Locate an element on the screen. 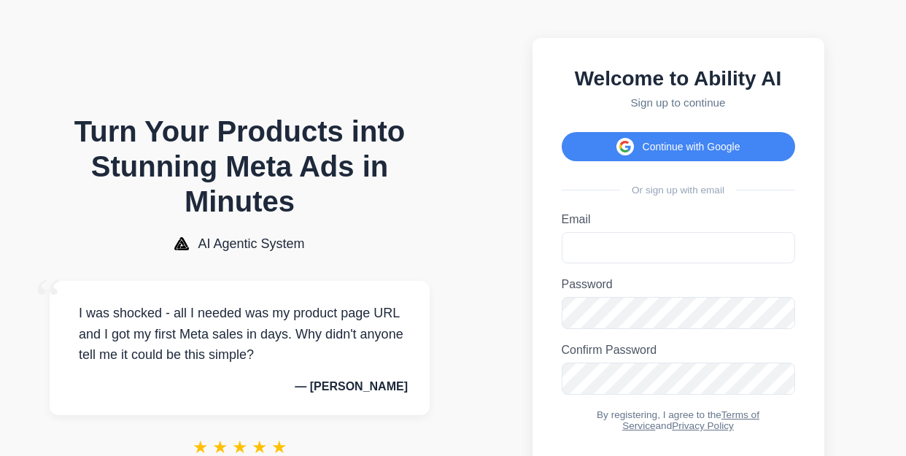  button: Continue with Google is located at coordinates (678, 147).